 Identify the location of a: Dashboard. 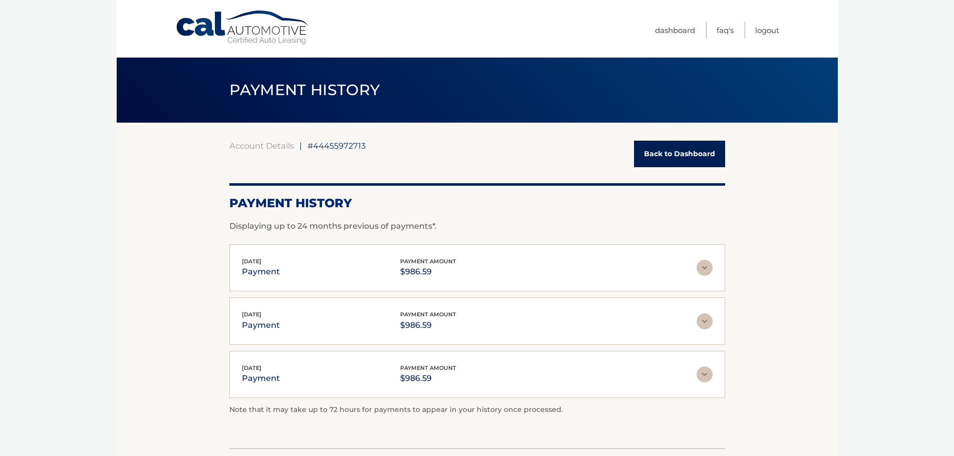
(675, 30).